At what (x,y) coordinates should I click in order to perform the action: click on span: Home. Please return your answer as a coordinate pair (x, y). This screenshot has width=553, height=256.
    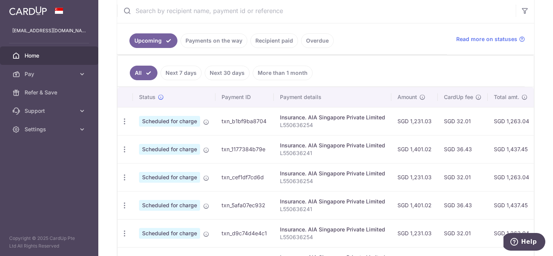
    Looking at the image, I should click on (50, 56).